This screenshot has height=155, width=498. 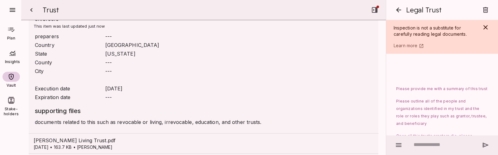 I want to click on span: Inspection is not a substitute for carefully reading legal documents., so click(x=430, y=31).